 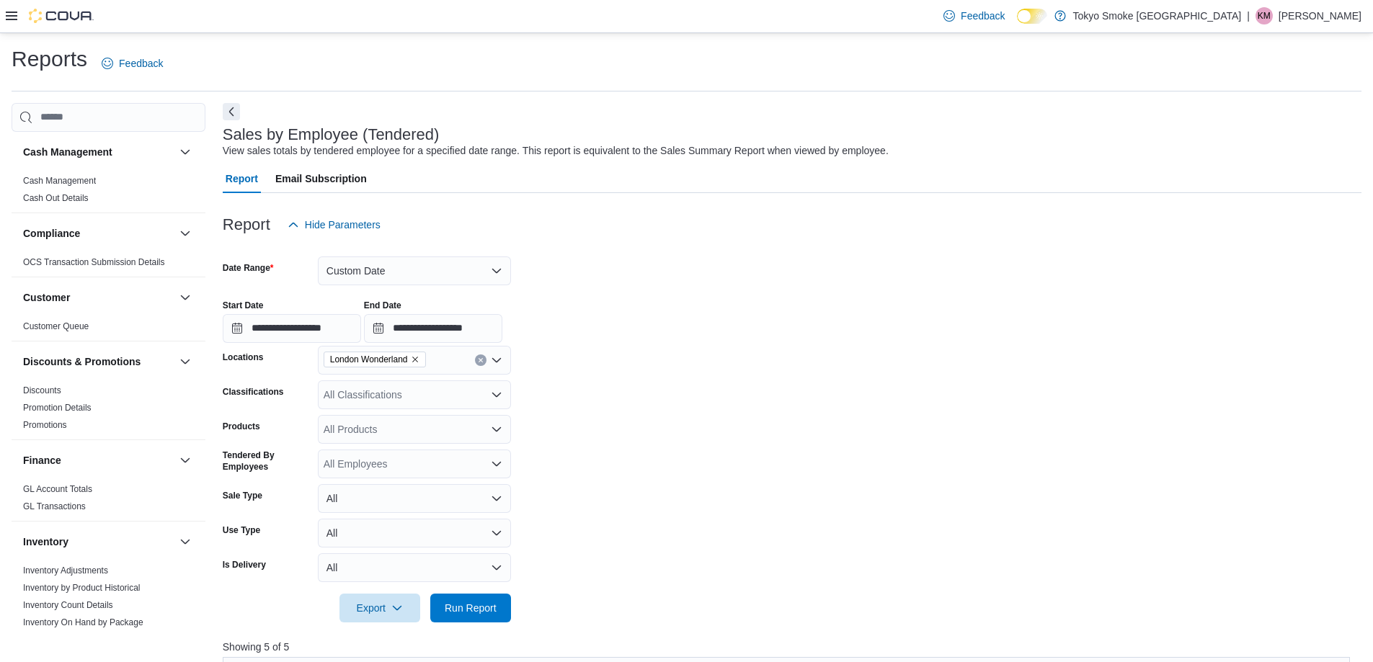 What do you see at coordinates (45, 425) in the screenshot?
I see `span: Promotions` at bounding box center [45, 425].